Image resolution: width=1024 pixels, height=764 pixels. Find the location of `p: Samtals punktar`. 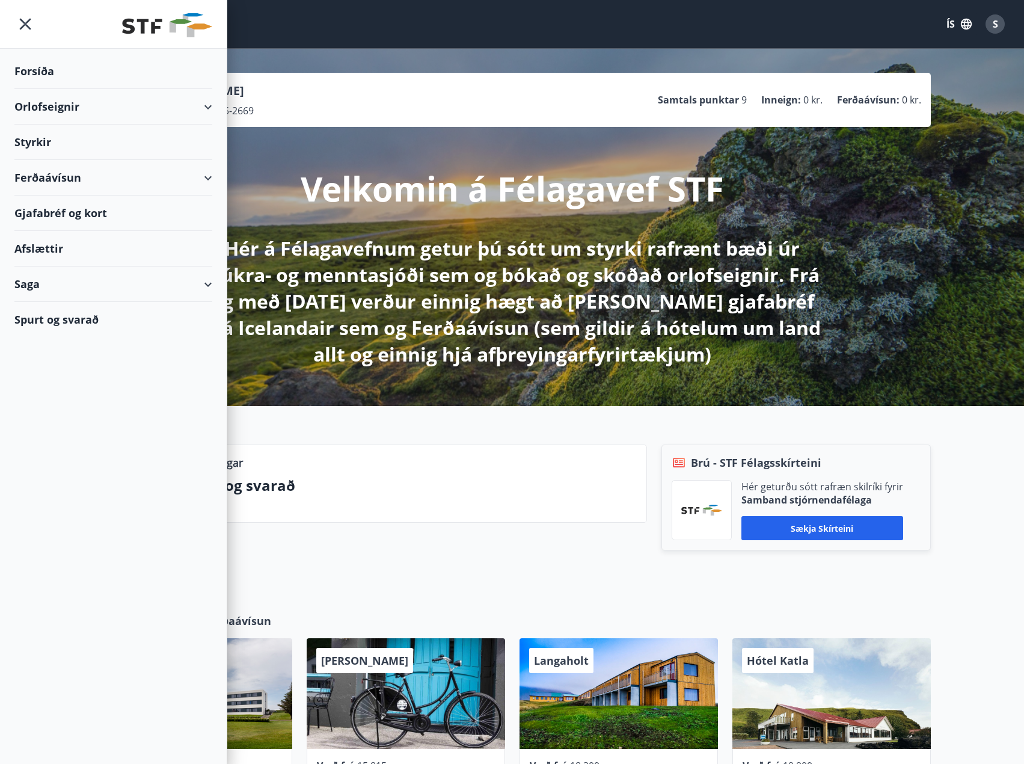

p: Samtals punktar is located at coordinates (698, 100).